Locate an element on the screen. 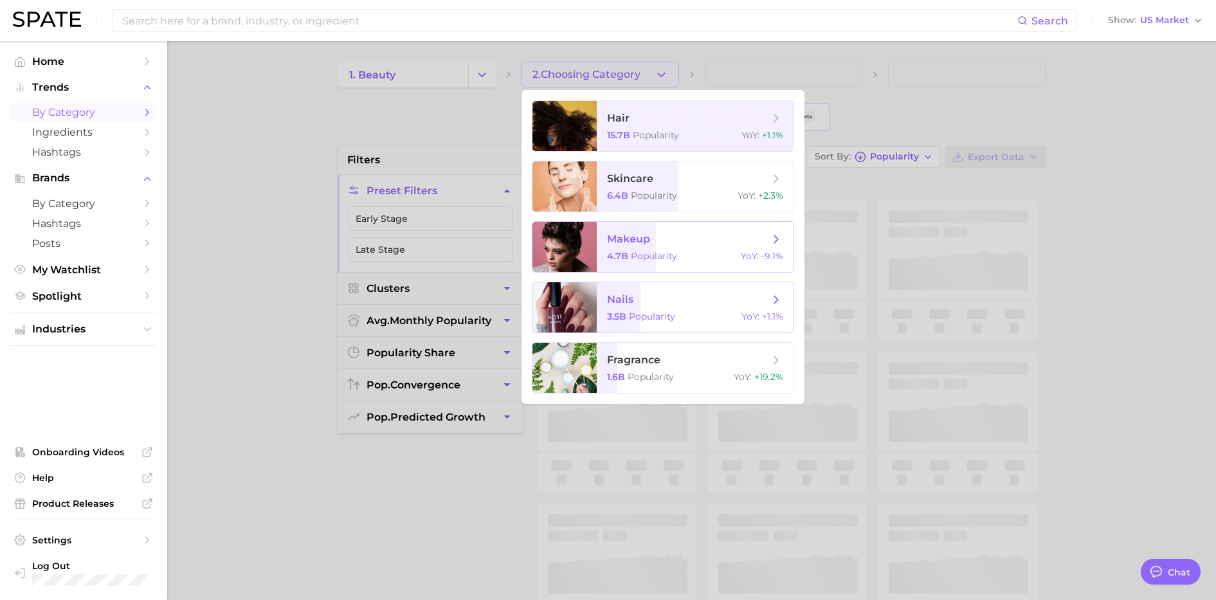  span: 1.6b is located at coordinates (616, 377).